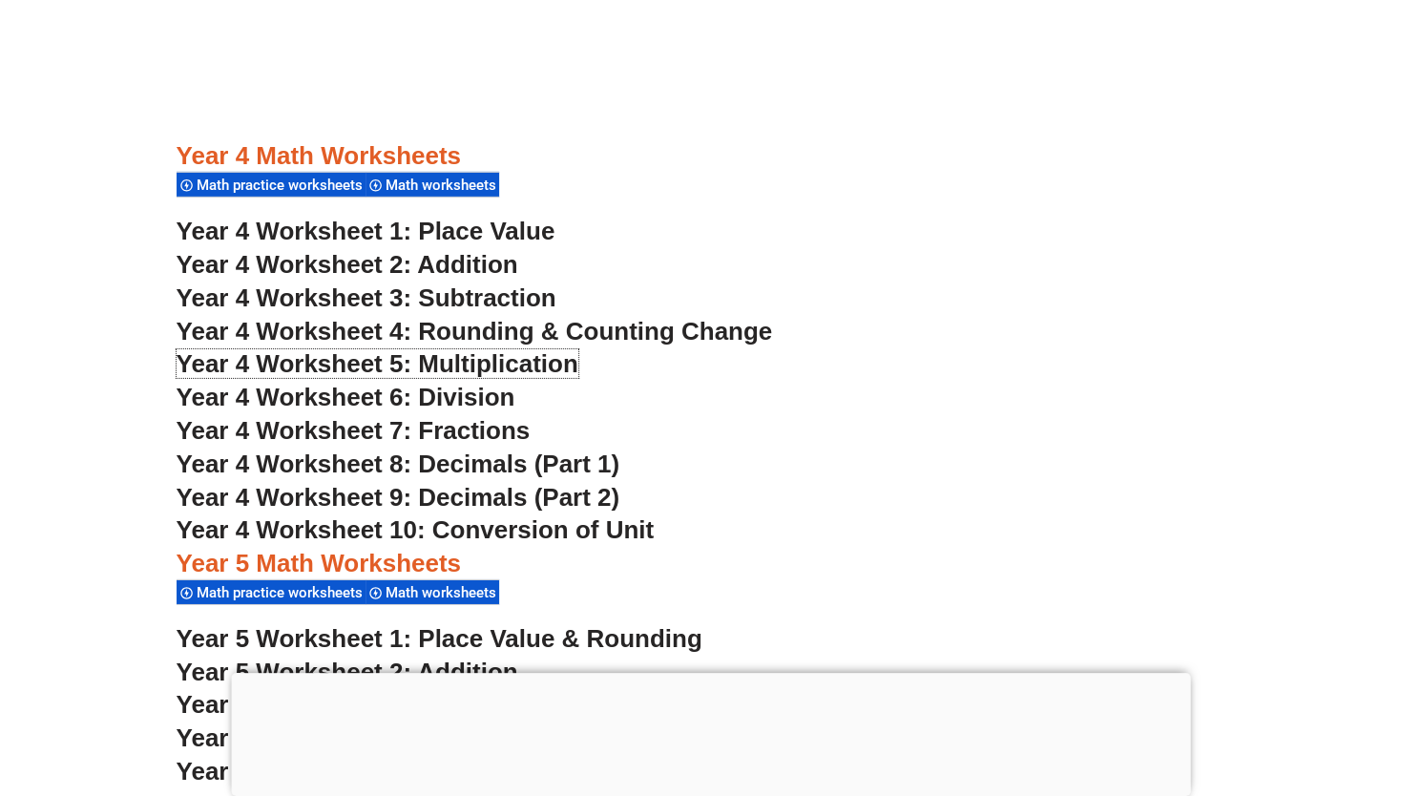  Describe the element at coordinates (345, 771) in the screenshot. I see `span: Year 5 Worksheet 5: Division` at that location.